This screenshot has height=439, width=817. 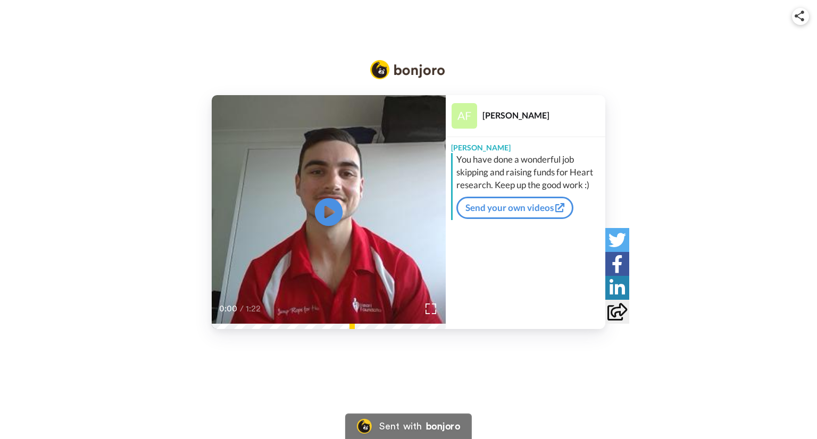 I want to click on div: You have done a wonderful job skipping and raising funds for Heart research. Keep up the good wor..., so click(x=529, y=172).